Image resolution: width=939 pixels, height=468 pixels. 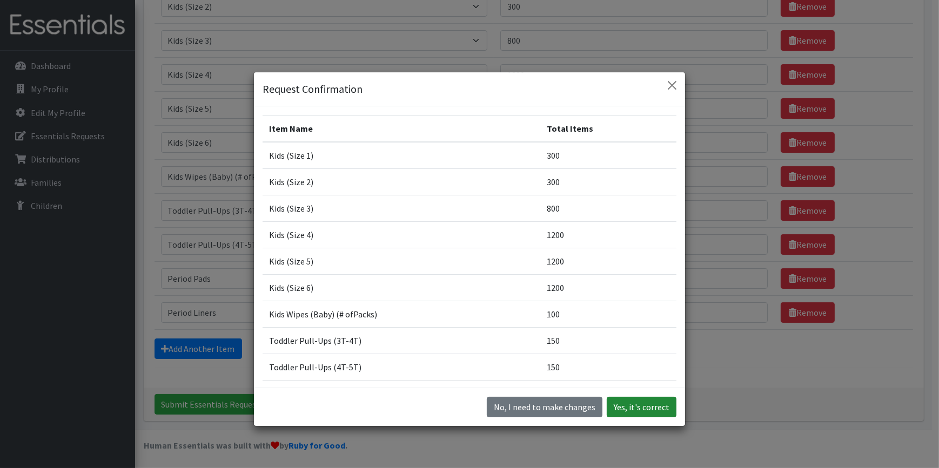 What do you see at coordinates (672, 85) in the screenshot?
I see `button: Close` at bounding box center [672, 85].